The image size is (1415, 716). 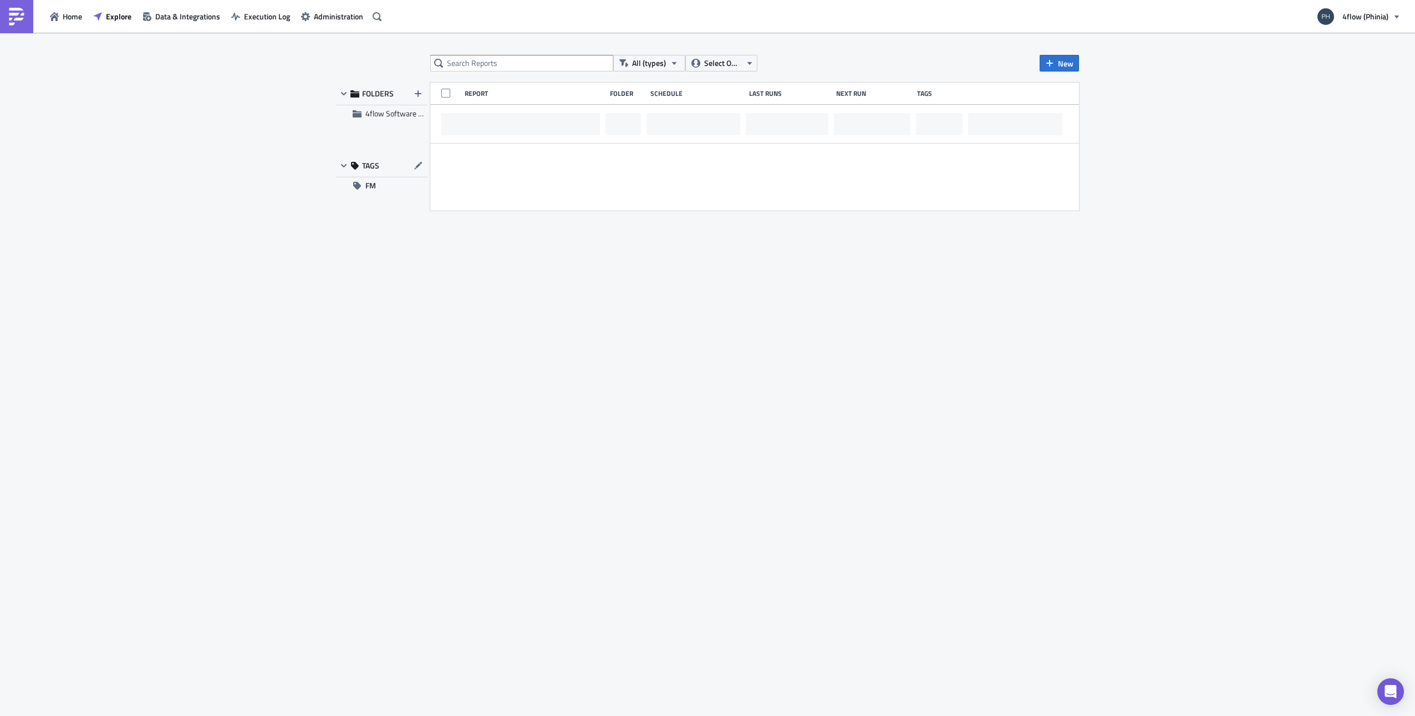 What do you see at coordinates (649, 63) in the screenshot?
I see `span: All (types)` at bounding box center [649, 63].